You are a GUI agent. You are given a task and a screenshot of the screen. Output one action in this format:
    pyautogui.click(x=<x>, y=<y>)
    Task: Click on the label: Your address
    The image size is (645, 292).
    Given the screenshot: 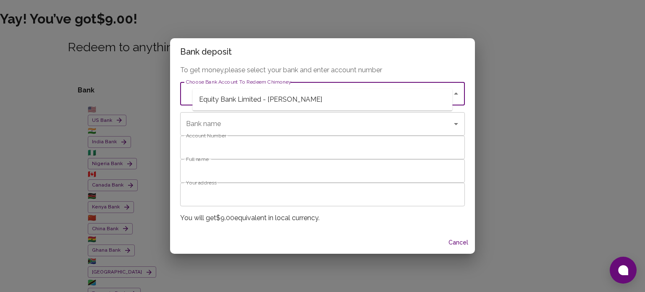 What is the action you would take?
    pyautogui.click(x=201, y=182)
    